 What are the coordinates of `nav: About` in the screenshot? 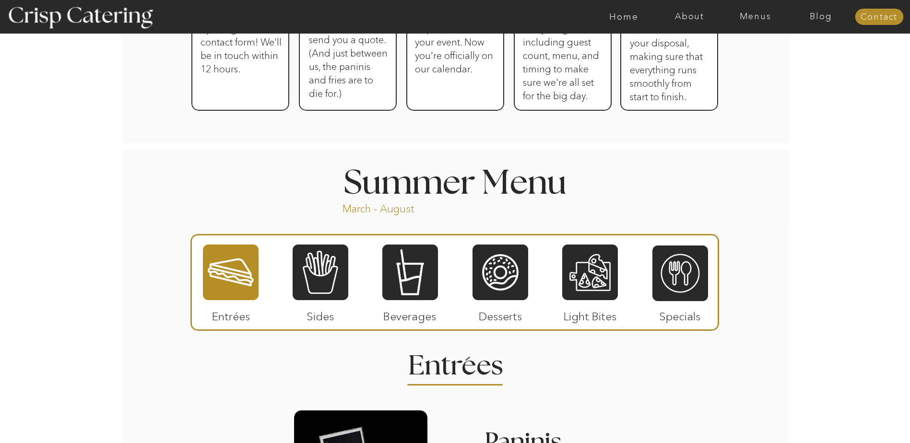 It's located at (689, 17).